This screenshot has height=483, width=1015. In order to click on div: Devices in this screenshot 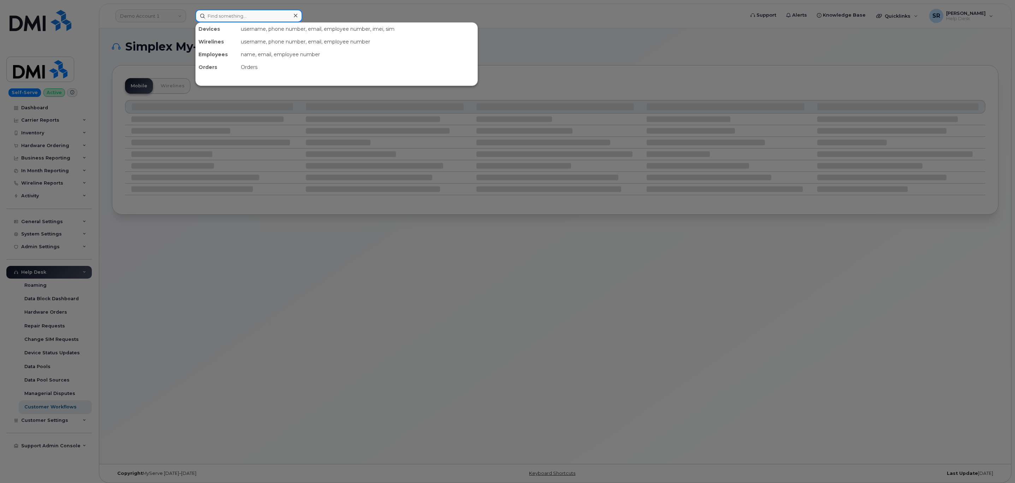, I will do `click(217, 29)`.